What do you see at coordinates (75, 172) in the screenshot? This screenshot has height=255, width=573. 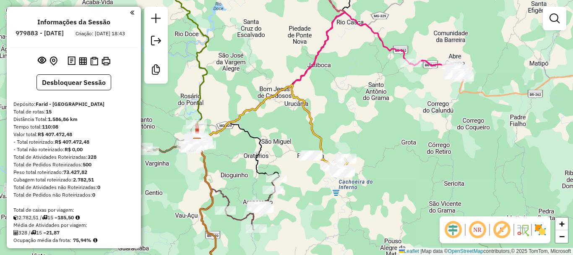 I see `strong: 73.427,82` at bounding box center [75, 172].